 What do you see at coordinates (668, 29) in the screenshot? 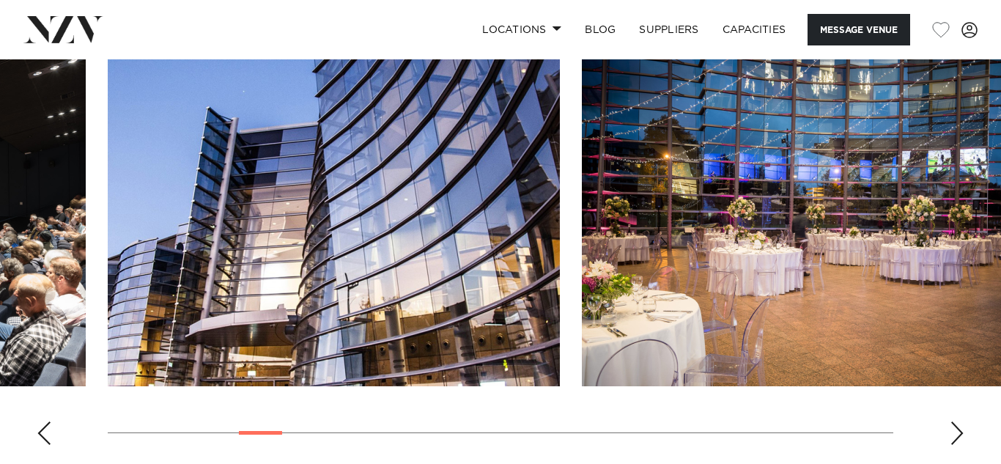
I see `a: SUPPLIERS` at bounding box center [668, 29].